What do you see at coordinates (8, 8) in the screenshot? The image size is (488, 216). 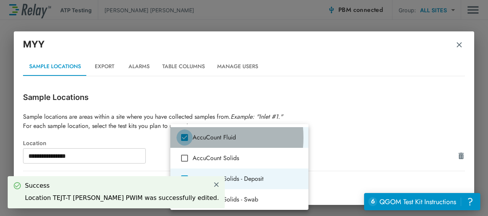 I see `div: 6` at bounding box center [8, 8].